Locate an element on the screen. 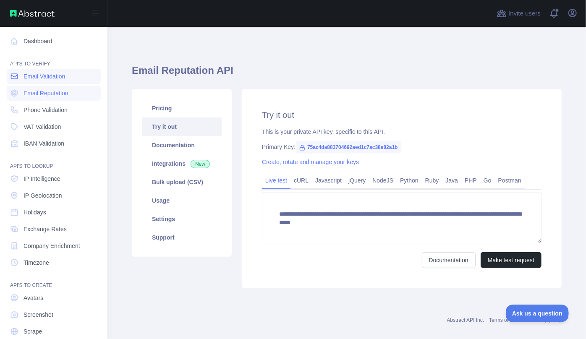 The width and height of the screenshot is (586, 339). span: Exchange Rates is located at coordinates (45, 229).